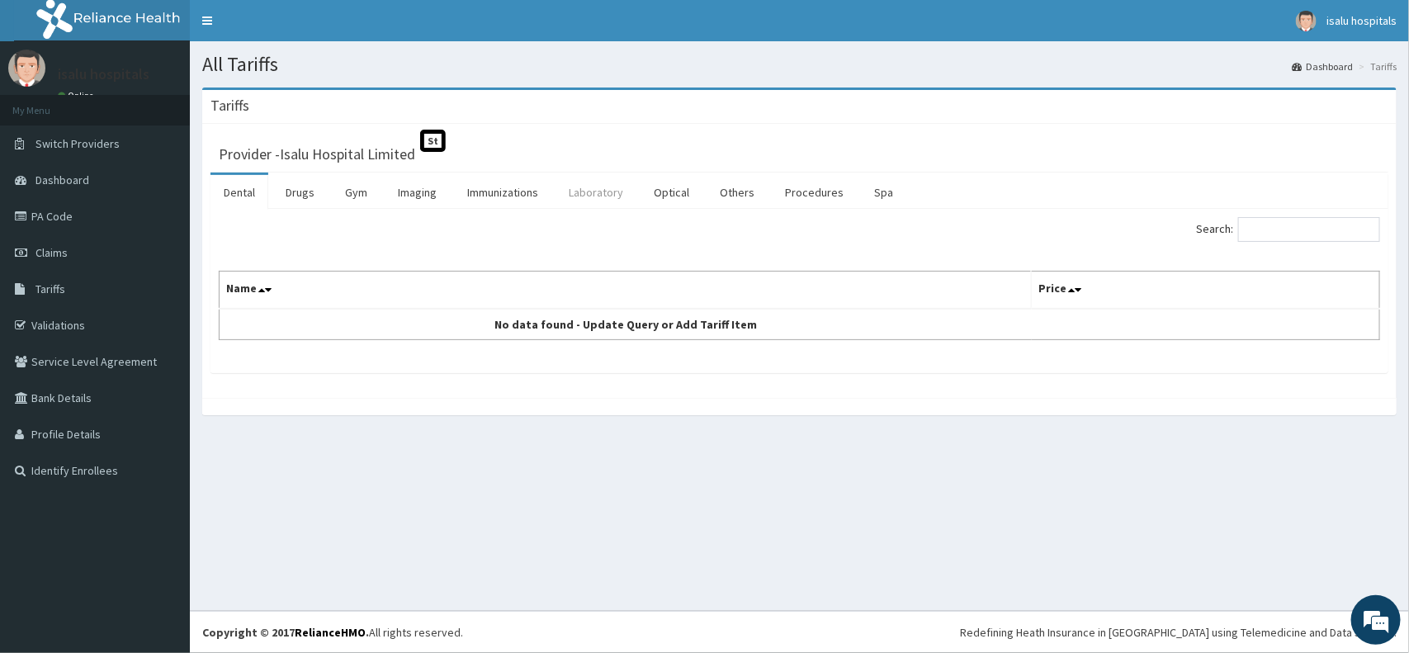 This screenshot has height=653, width=1409. Describe the element at coordinates (51, 253) in the screenshot. I see `span: Claims` at that location.